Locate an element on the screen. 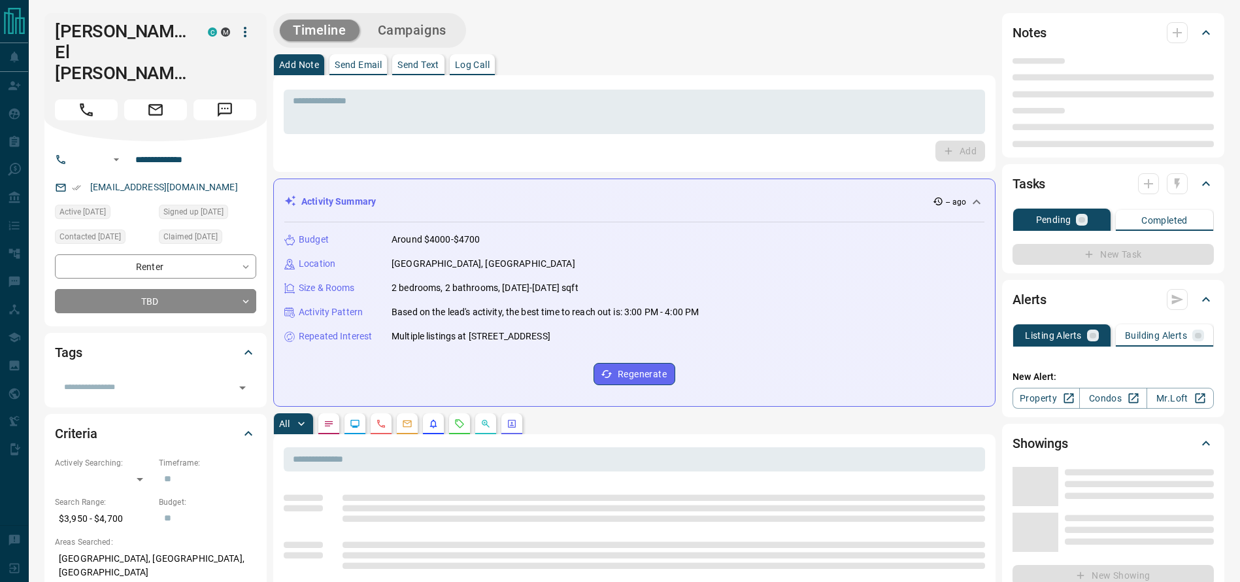  a: Mr.Loft is located at coordinates (1179, 398).